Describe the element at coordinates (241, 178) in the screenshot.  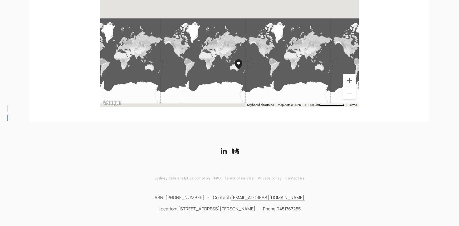
I see `a: Terms of service` at that location.